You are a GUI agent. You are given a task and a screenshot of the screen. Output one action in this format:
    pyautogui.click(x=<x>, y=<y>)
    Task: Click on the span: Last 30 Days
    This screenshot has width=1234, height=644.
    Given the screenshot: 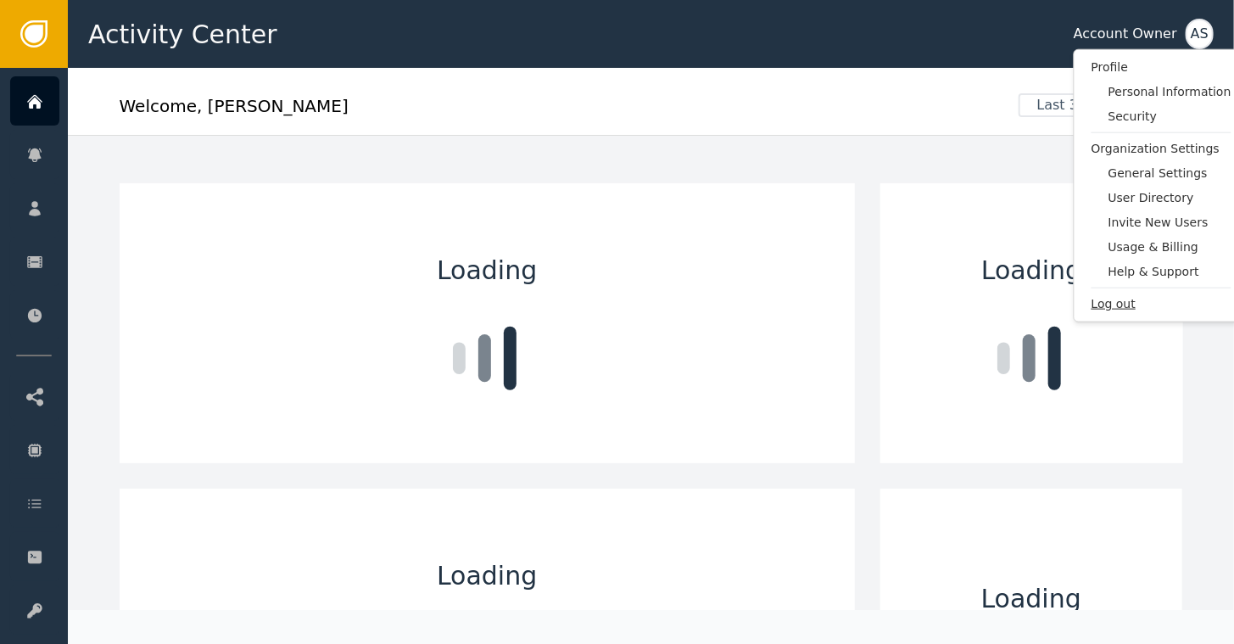 What is the action you would take?
    pyautogui.click(x=1082, y=105)
    